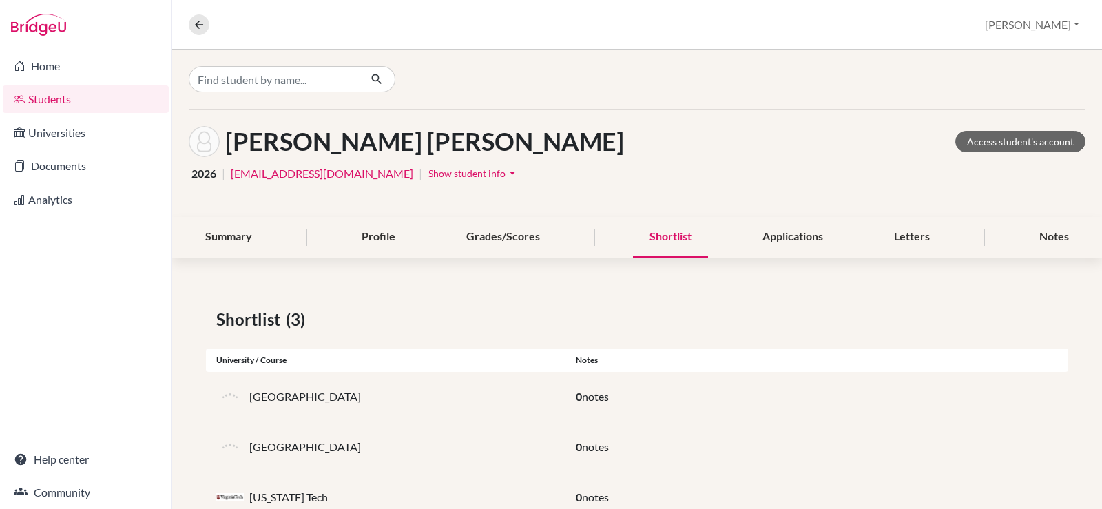  What do you see at coordinates (474, 173) in the screenshot?
I see `button: Show student infoarrow_drop_down` at bounding box center [474, 173].